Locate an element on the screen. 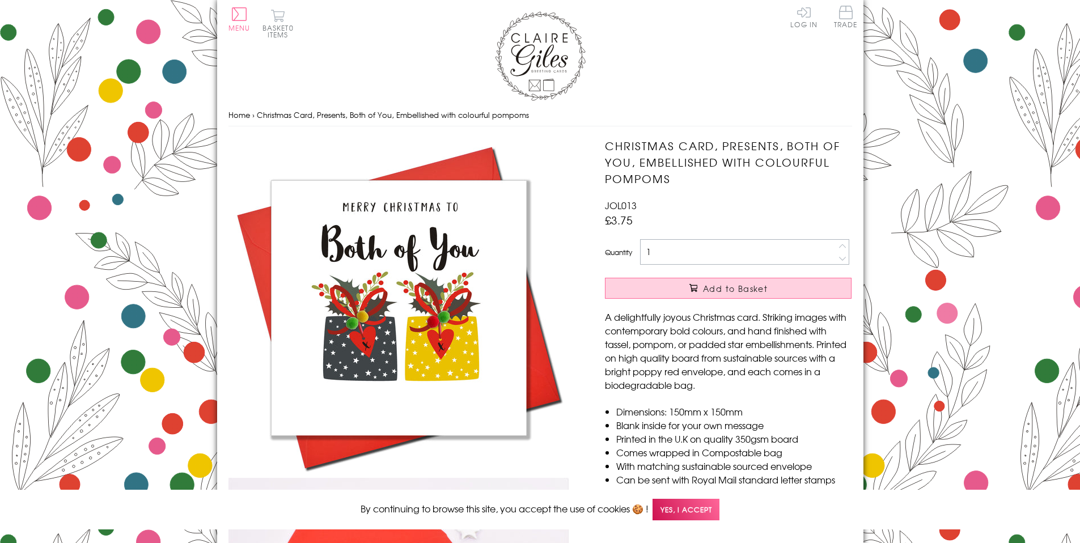 The height and width of the screenshot is (543, 1080). span: Trade is located at coordinates (846, 16).